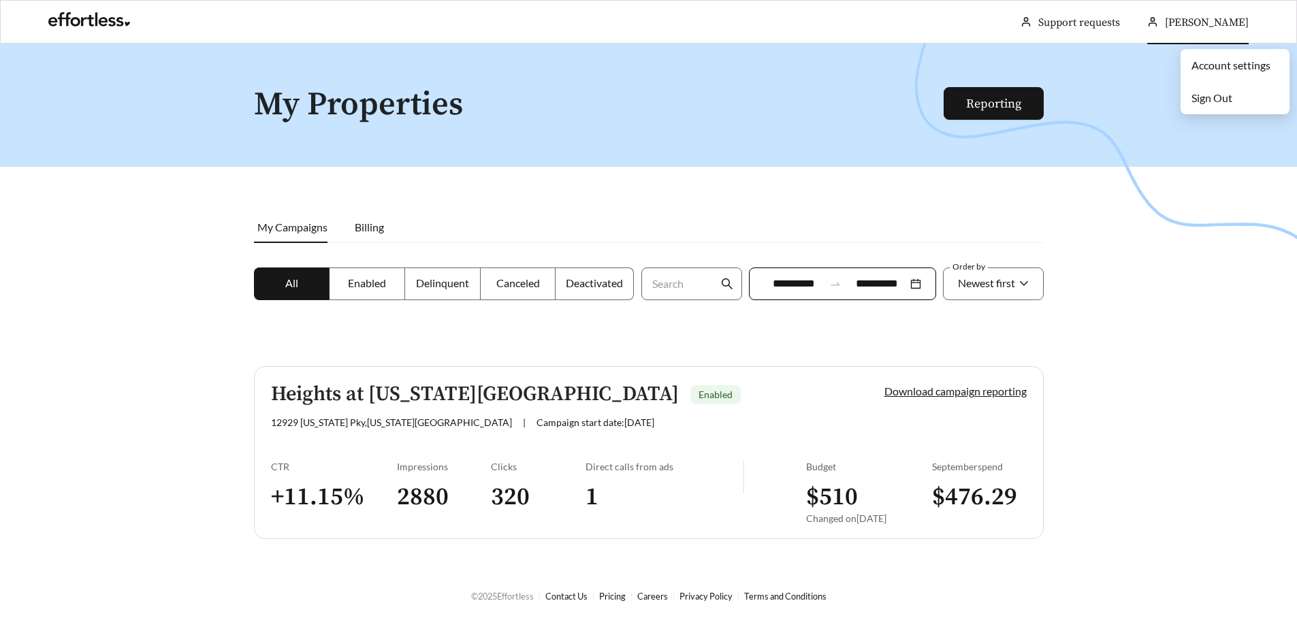 The width and height of the screenshot is (1297, 620). Describe the element at coordinates (979, 466) in the screenshot. I see `div: September spend` at that location.